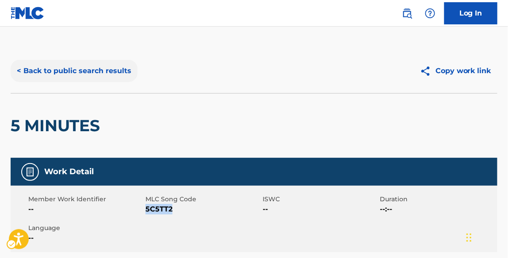  Describe the element at coordinates (438, 199) in the screenshot. I see `span: Duration` at that location.